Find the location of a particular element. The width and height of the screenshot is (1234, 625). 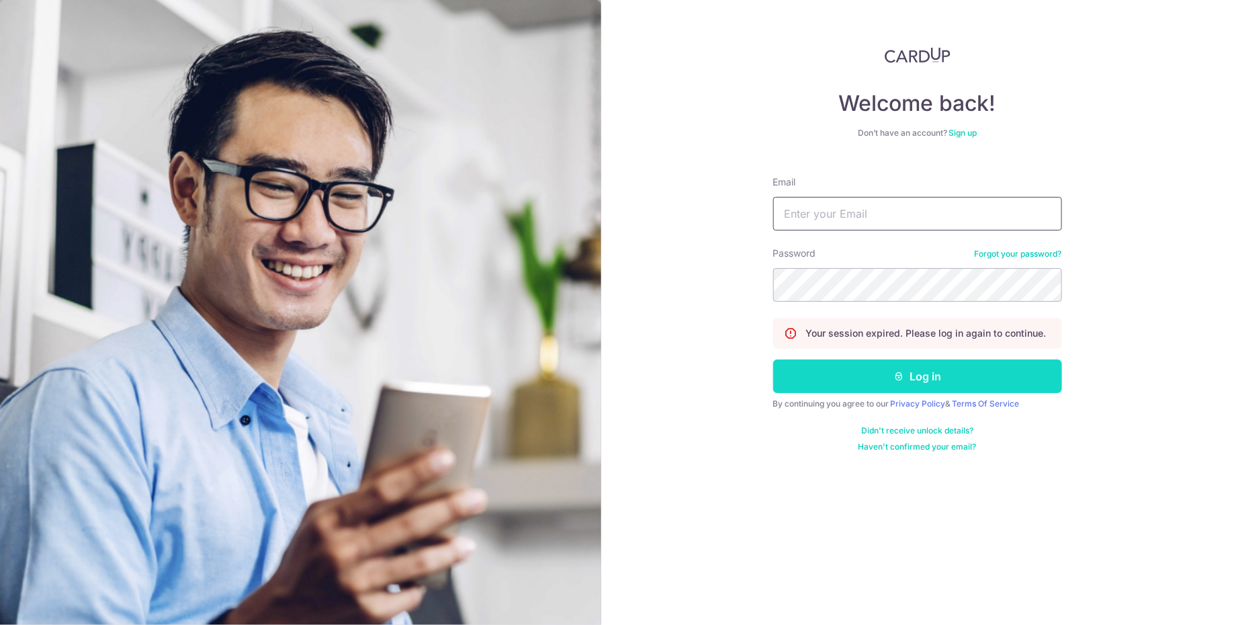

a: Forgot your password? is located at coordinates (1019, 254).